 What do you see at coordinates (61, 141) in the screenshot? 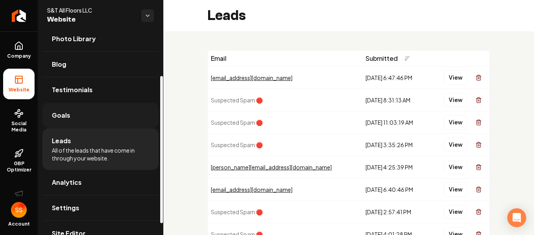
I see `span: Leads` at bounding box center [61, 141].